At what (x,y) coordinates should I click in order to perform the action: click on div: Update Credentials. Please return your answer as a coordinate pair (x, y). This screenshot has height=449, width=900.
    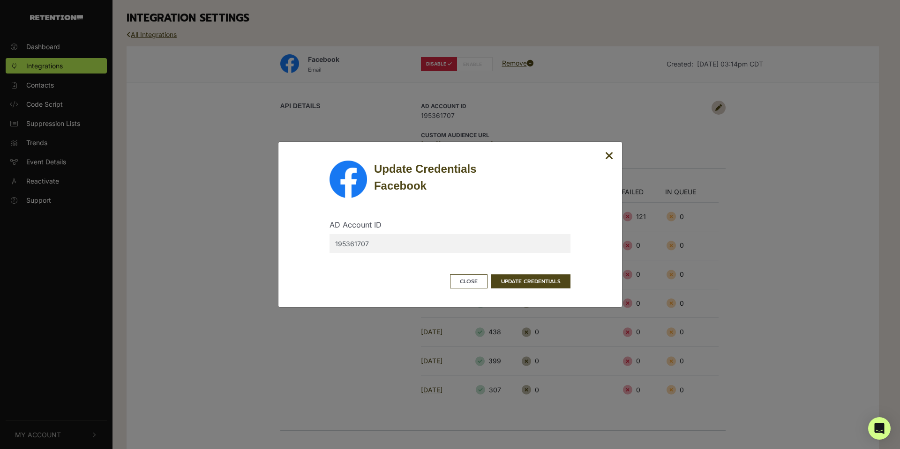
    Looking at the image, I should click on (472, 178).